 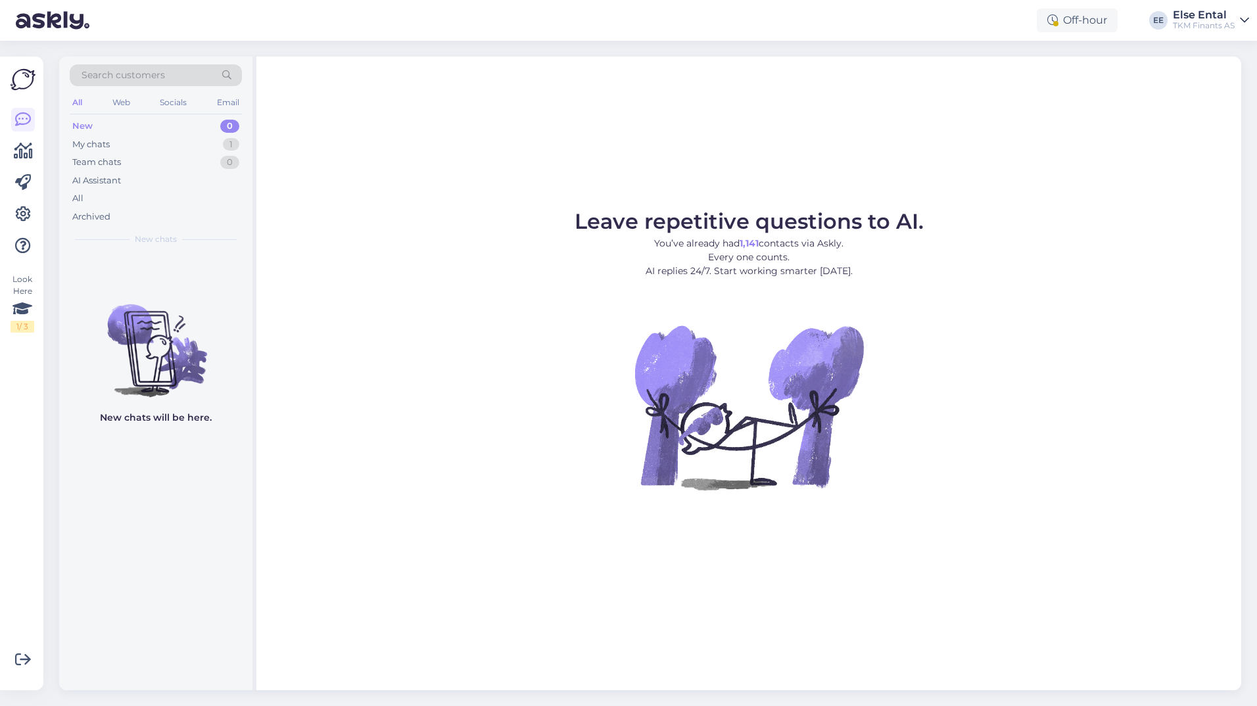 I want to click on img: No Chat active, so click(x=749, y=407).